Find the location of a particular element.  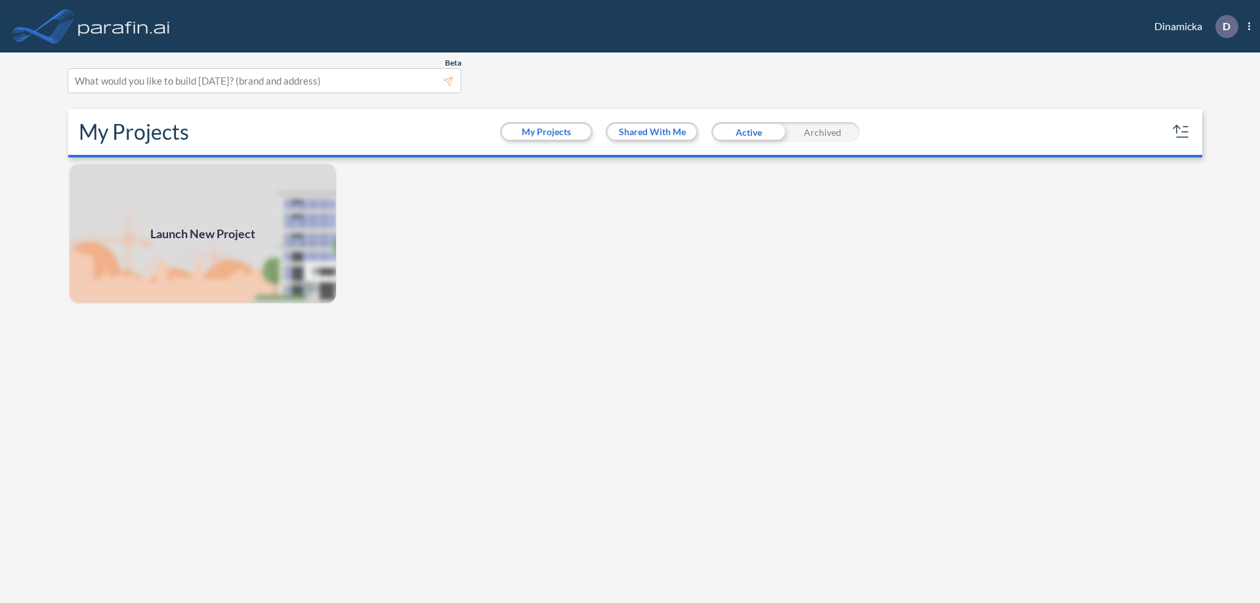

button: sort is located at coordinates (1182, 132).